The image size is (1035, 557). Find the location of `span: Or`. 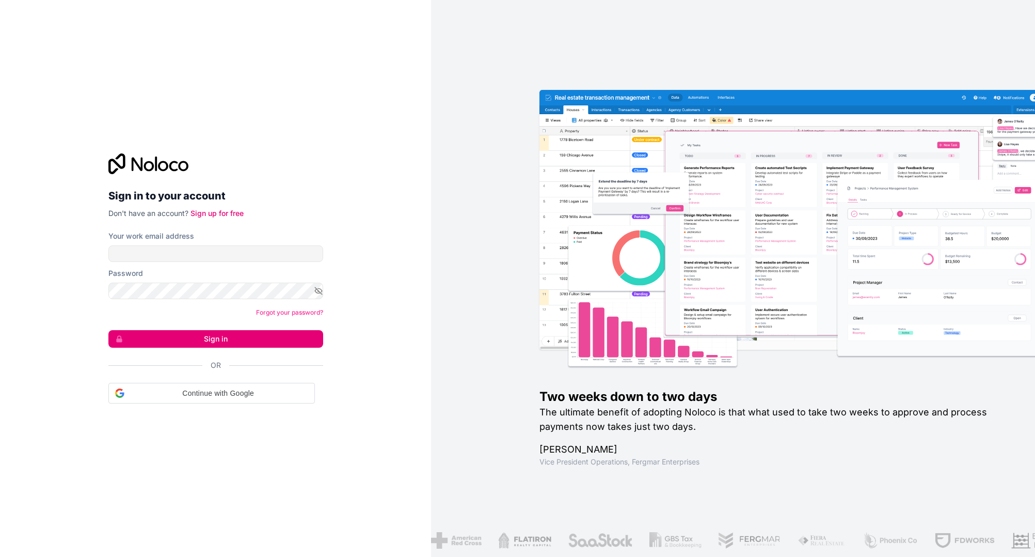

span: Or is located at coordinates (216, 365).